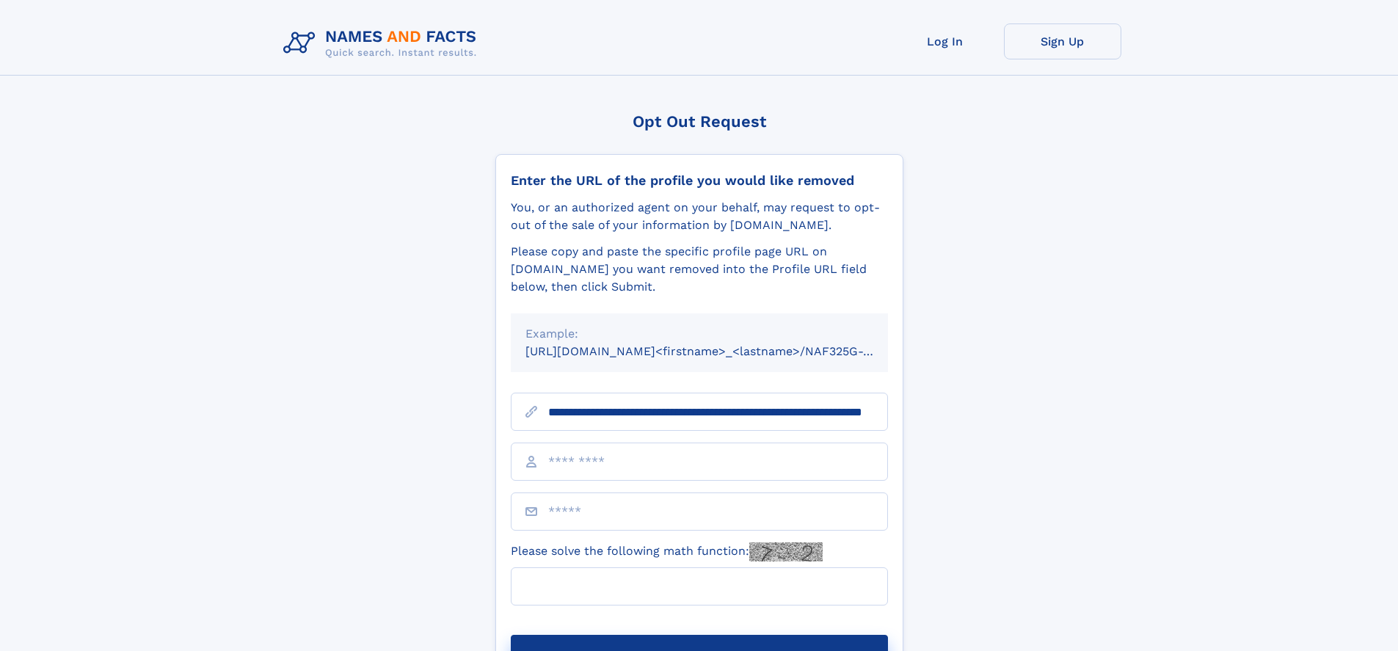 Image resolution: width=1398 pixels, height=651 pixels. What do you see at coordinates (383, 43) in the screenshot?
I see `img: Logo Names and Facts` at bounding box center [383, 43].